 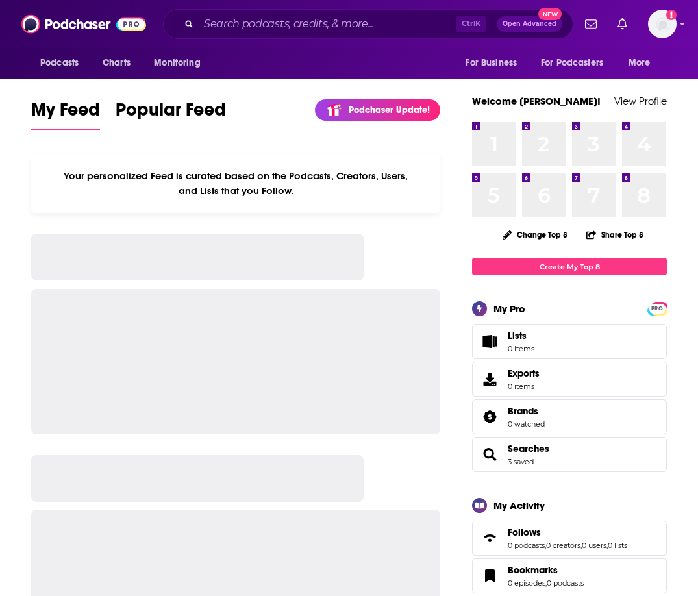 I want to click on span: Monitoring, so click(x=177, y=63).